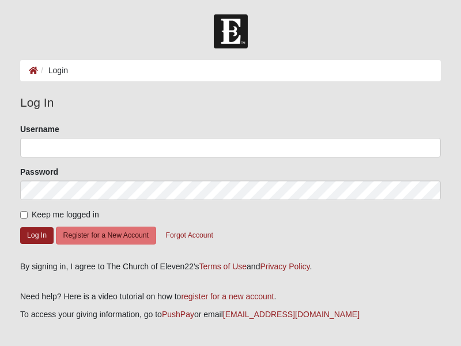 Image resolution: width=461 pixels, height=346 pixels. Describe the element at coordinates (285, 267) in the screenshot. I see `a: Privacy Policy` at that location.